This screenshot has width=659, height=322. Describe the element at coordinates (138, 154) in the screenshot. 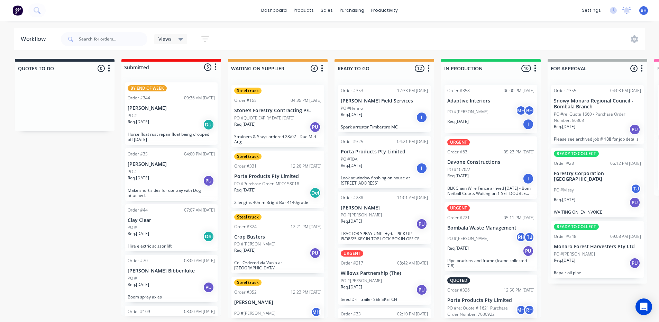

I see `div: Order #35` at that location.